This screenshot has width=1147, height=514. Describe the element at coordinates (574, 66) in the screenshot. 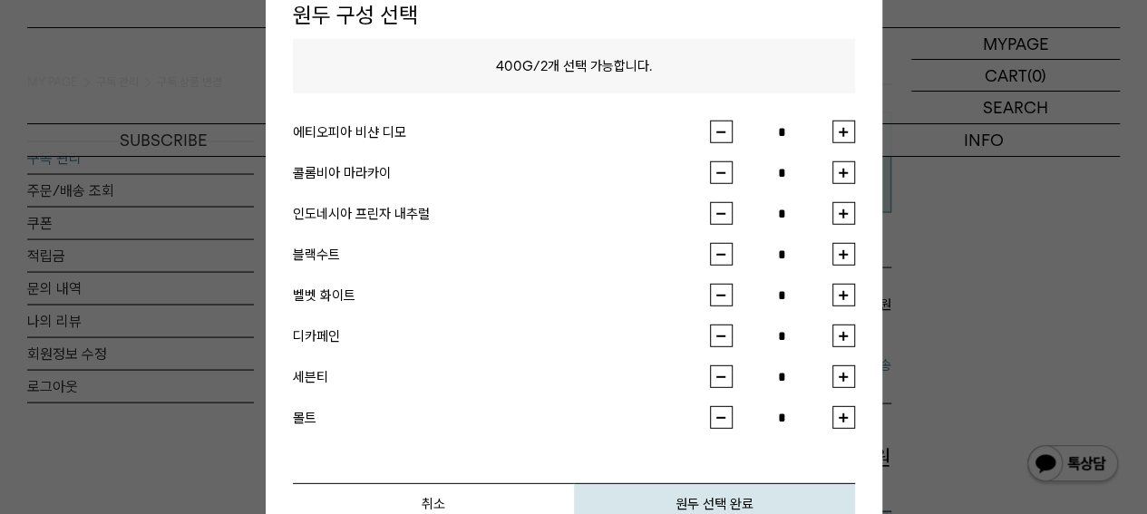

I see `p: / 개 선택 가능합니다.` at that location.